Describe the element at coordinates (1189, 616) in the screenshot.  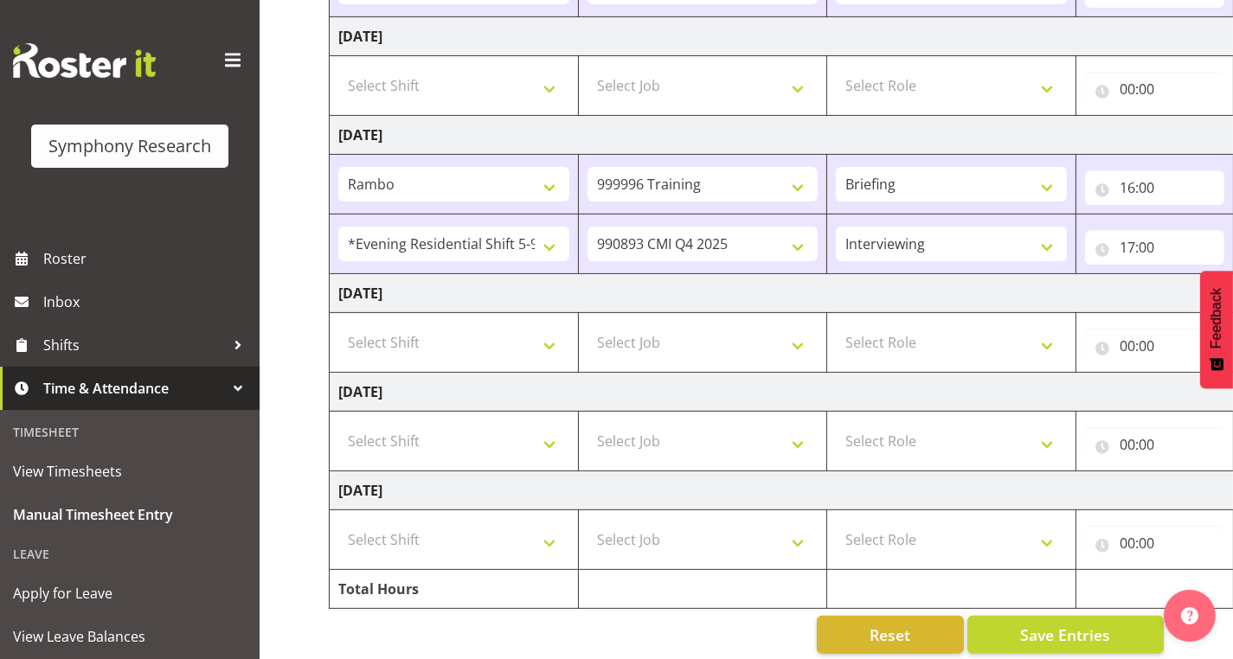
I see `img: help-xxl-2.png` at that location.